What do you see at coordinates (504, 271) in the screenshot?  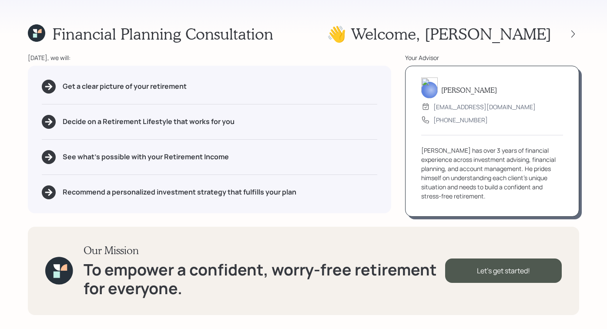 I see `div: Let's get started!` at bounding box center [504, 271].